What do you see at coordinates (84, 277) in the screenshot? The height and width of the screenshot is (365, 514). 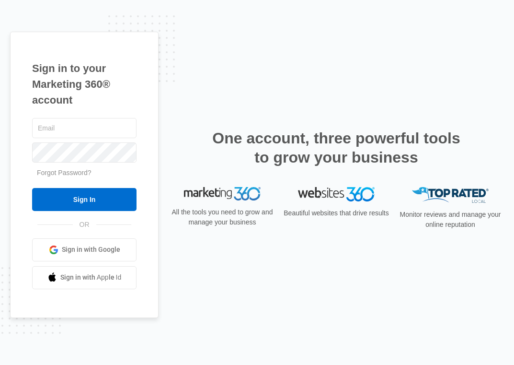 I see `a: Sign in with Apple Id` at bounding box center [84, 277].